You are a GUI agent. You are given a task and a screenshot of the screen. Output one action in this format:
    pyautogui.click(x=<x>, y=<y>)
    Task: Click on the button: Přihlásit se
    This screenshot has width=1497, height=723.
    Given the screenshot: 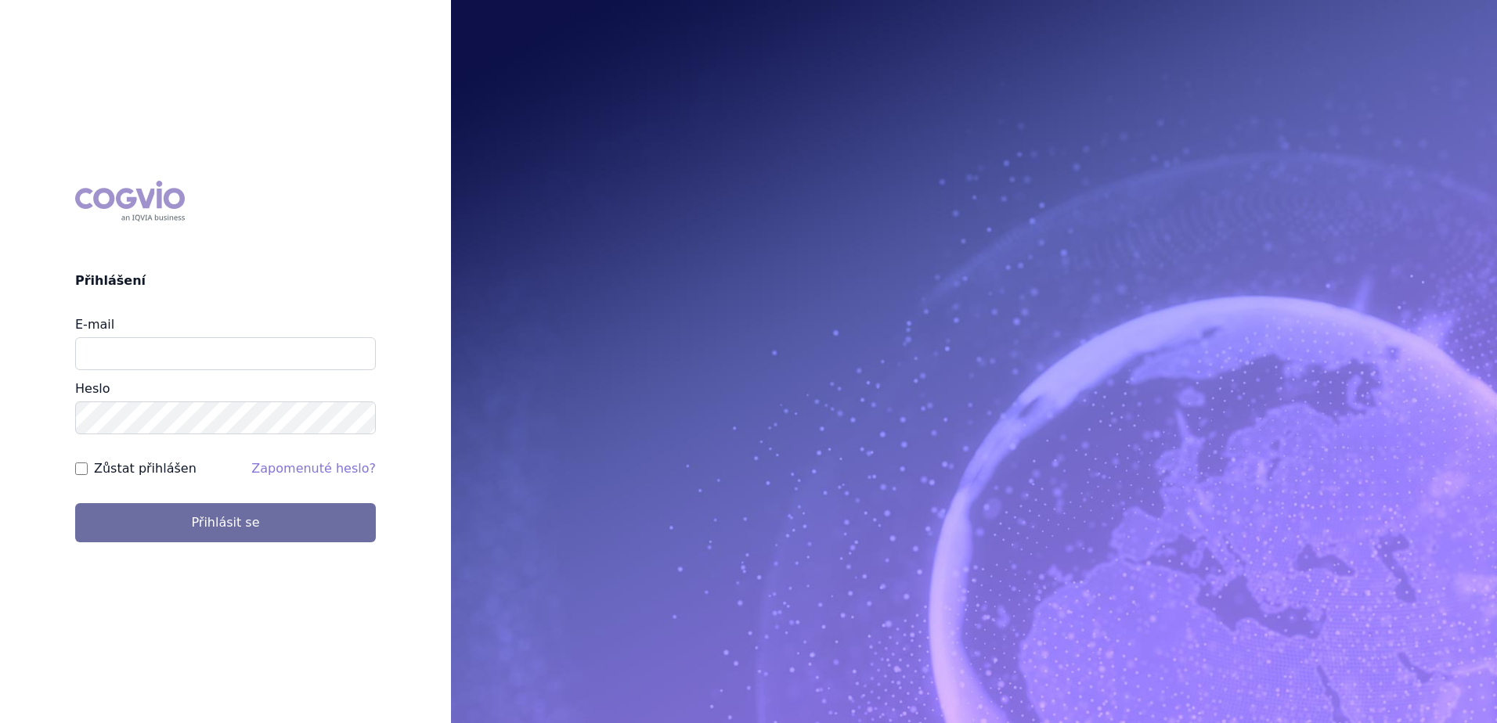 What is the action you would take?
    pyautogui.click(x=225, y=523)
    